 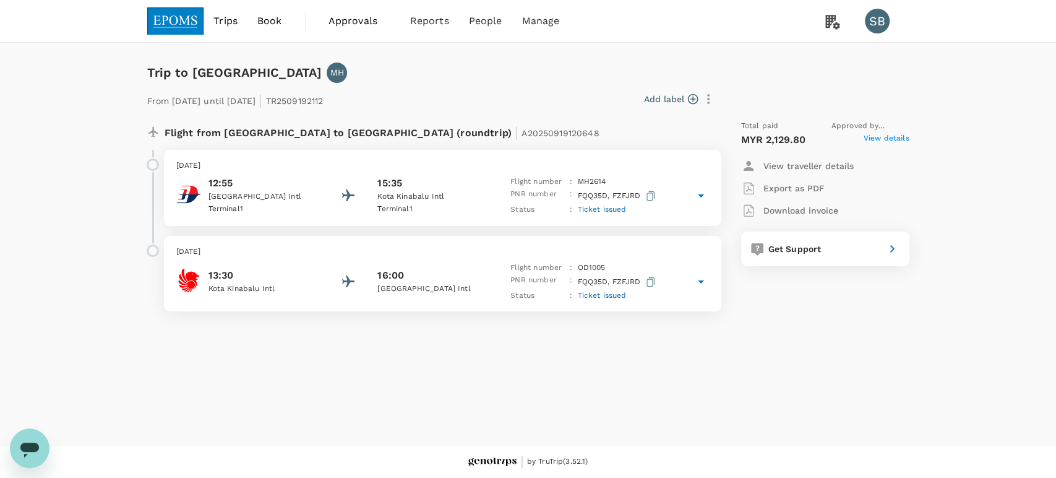 What do you see at coordinates (359, 21) in the screenshot?
I see `span: Approvals` at bounding box center [359, 21].